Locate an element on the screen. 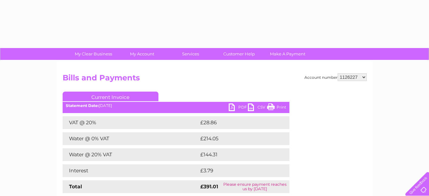 The height and width of the screenshot is (196, 429). td: Interest is located at coordinates (131, 170).